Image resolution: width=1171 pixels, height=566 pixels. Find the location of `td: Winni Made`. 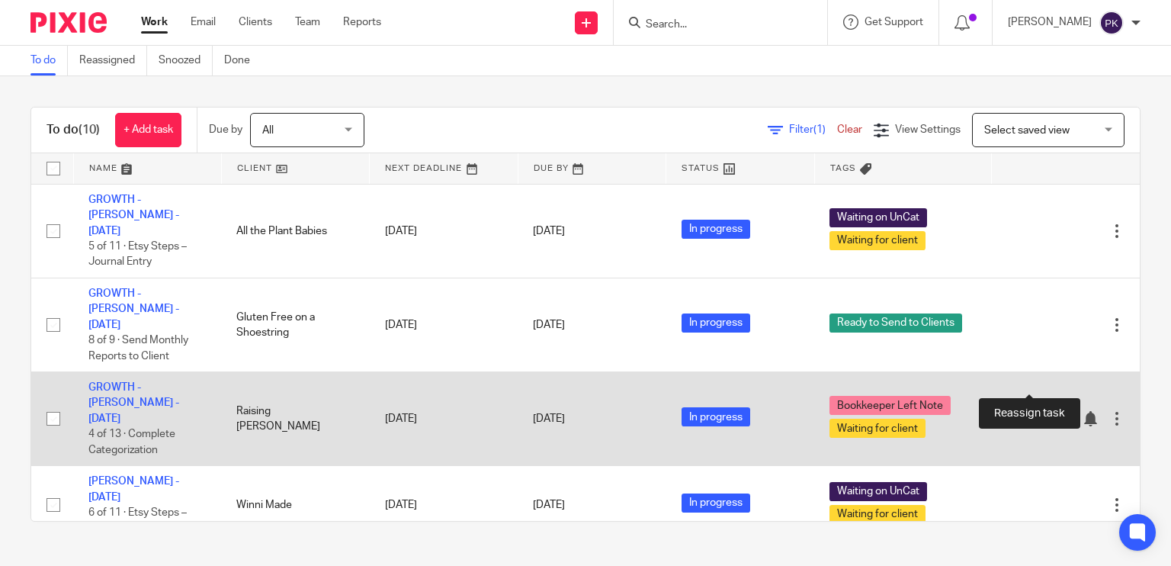

td: Winni Made is located at coordinates (295, 505).